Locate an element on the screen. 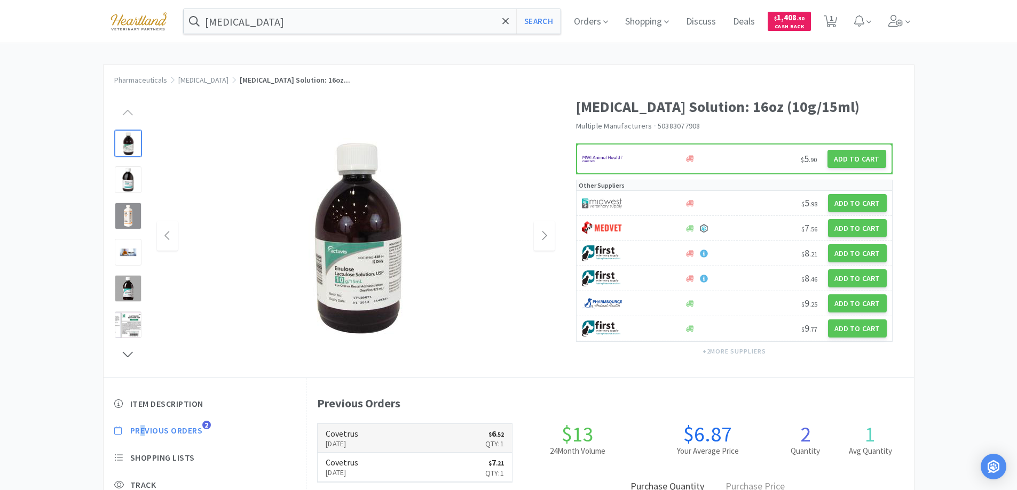 The width and height of the screenshot is (1017, 490). img: 4dd14cff54a648ac9e977f0c5da9bc2e_5.png is located at coordinates (601, 203).